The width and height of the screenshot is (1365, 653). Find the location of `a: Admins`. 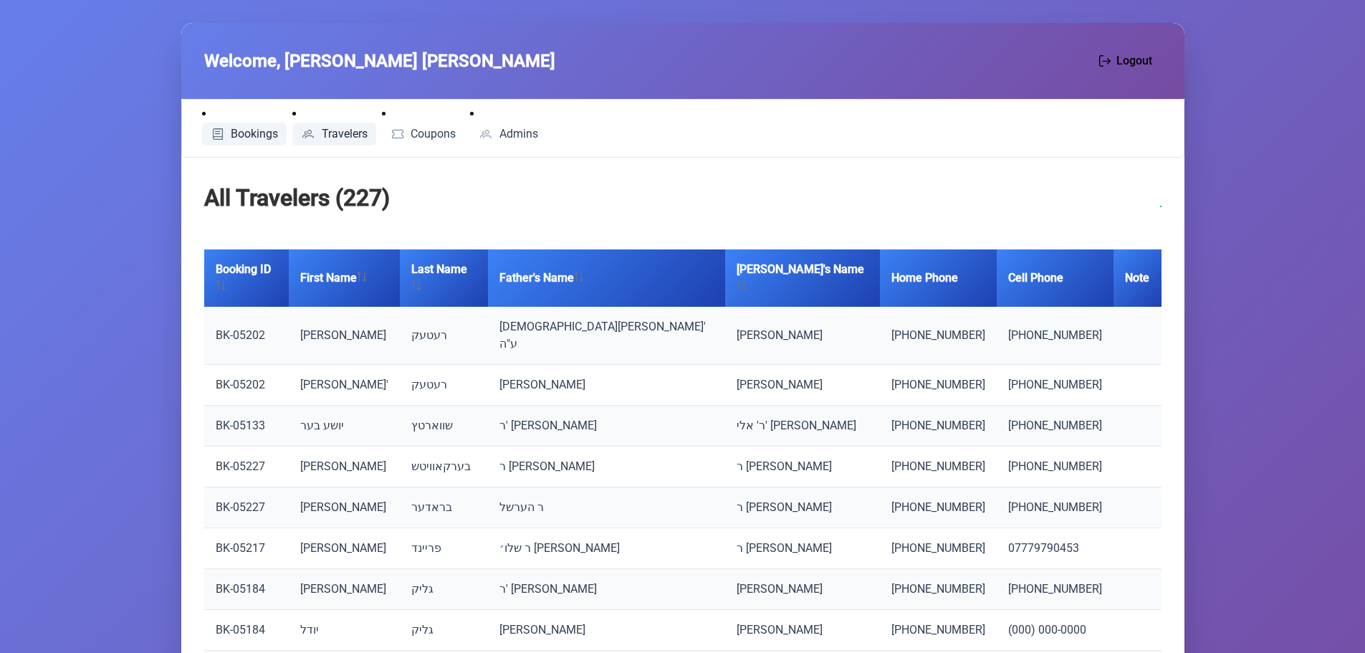

a: Admins is located at coordinates (508, 134).